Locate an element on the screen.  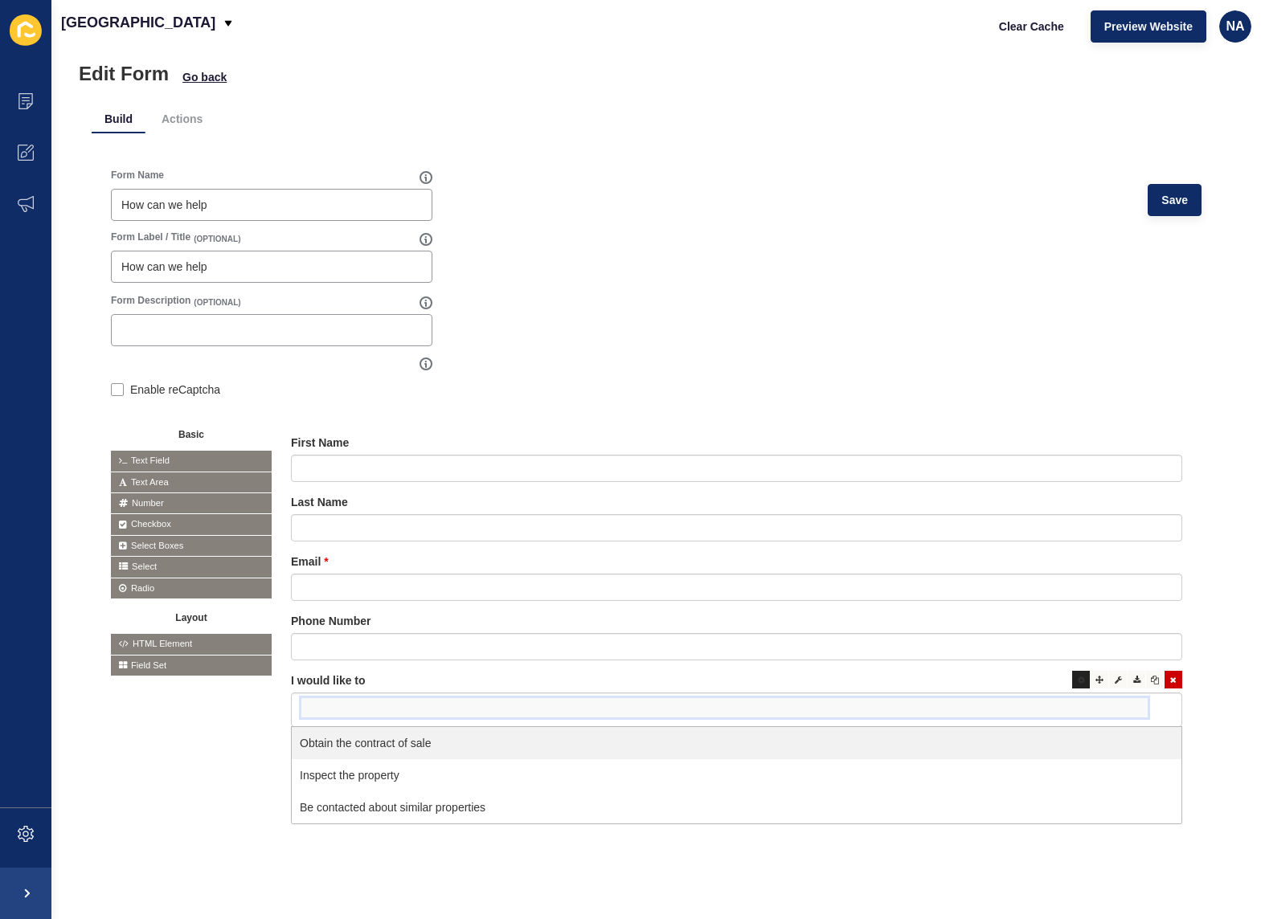
input: false is located at coordinates (724, 708).